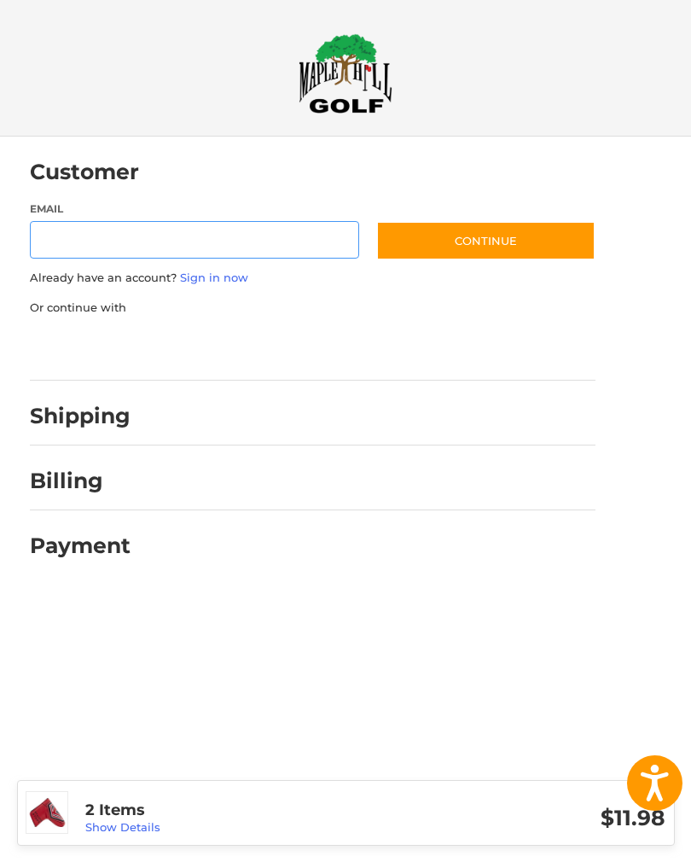 The width and height of the screenshot is (691, 862). I want to click on p: Already have an account?, so click(312, 278).